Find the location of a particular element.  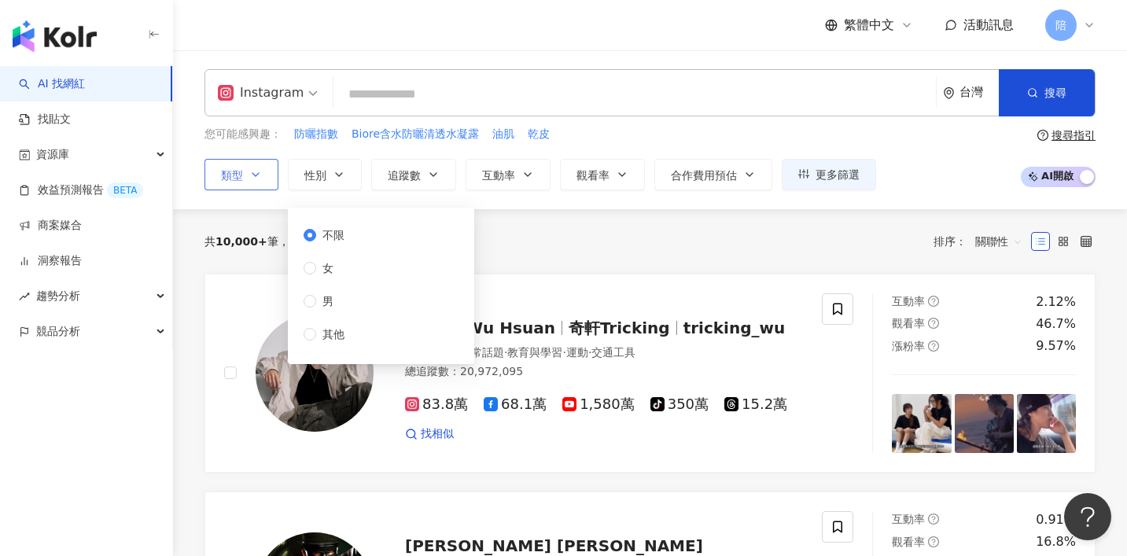

span: 男 is located at coordinates (328, 301).